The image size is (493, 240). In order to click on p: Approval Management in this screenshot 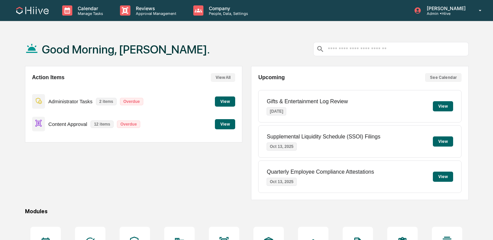, I will do `click(155, 14)`.